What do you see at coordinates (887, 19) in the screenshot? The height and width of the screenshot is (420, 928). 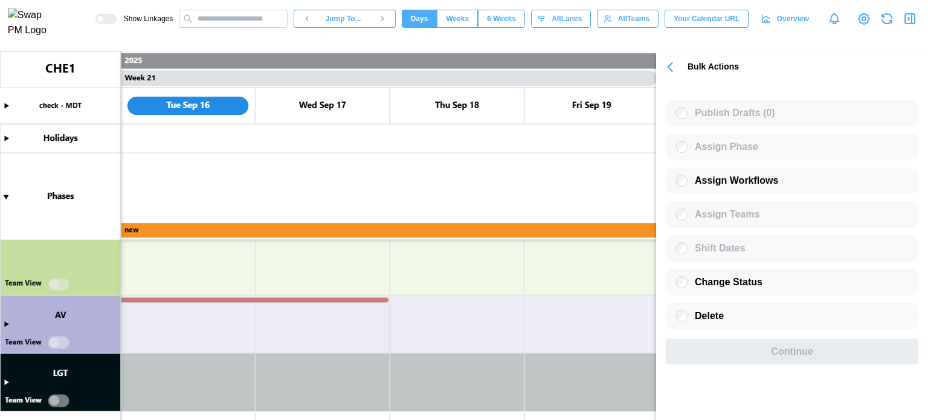 I see `button: Refresh Grid` at bounding box center [887, 19].